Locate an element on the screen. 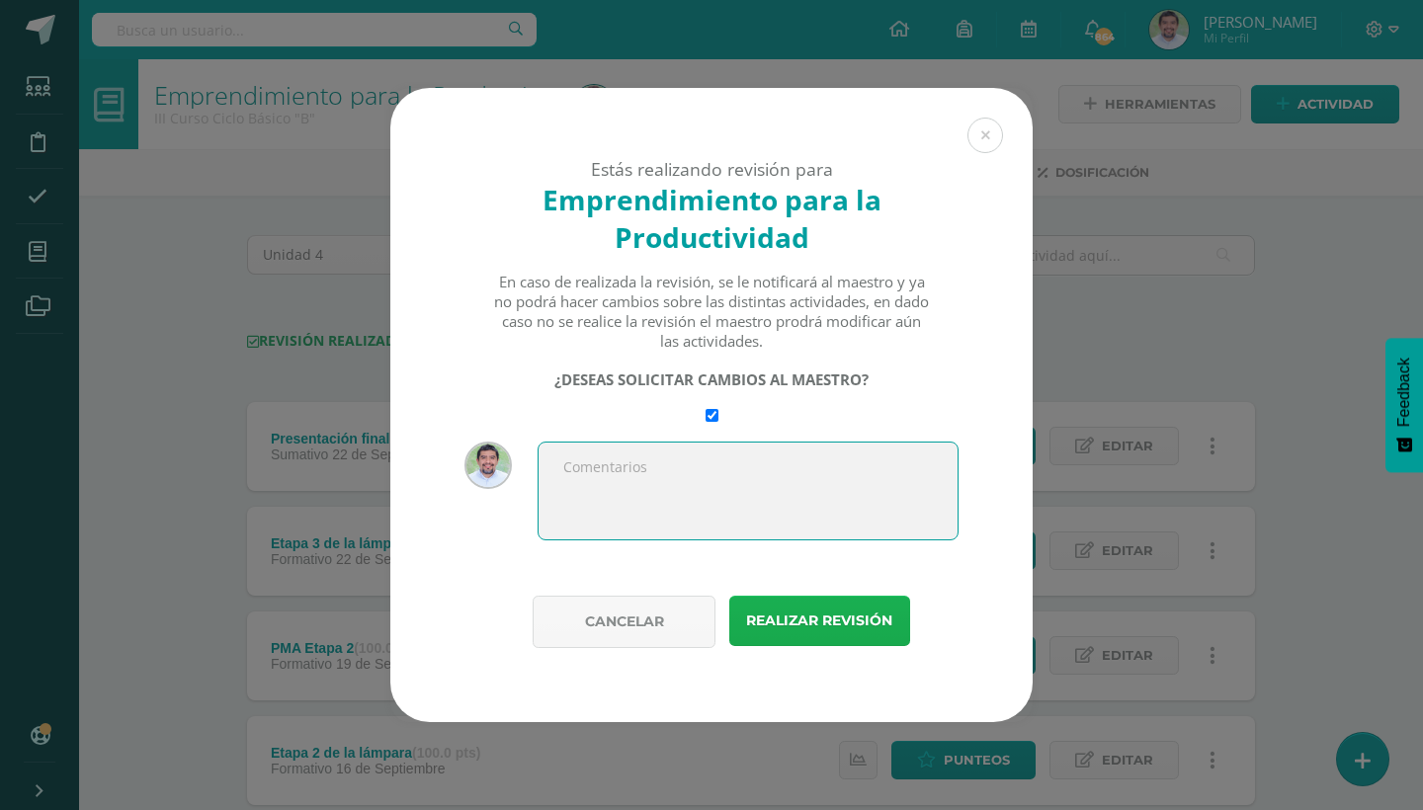 The width and height of the screenshot is (1423, 810). span: Feedback is located at coordinates (1404, 392).